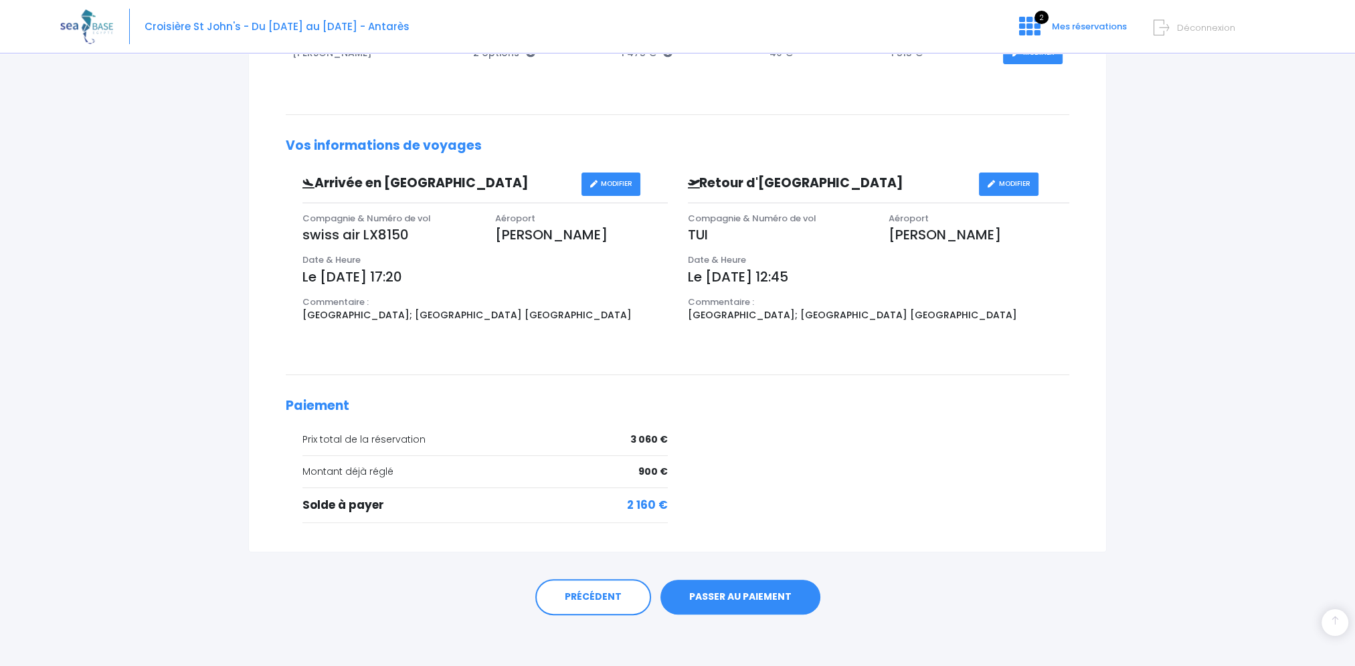 The height and width of the screenshot is (666, 1355). Describe the element at coordinates (740, 597) in the screenshot. I see `a: PASSER AU PAIEMENT` at that location.